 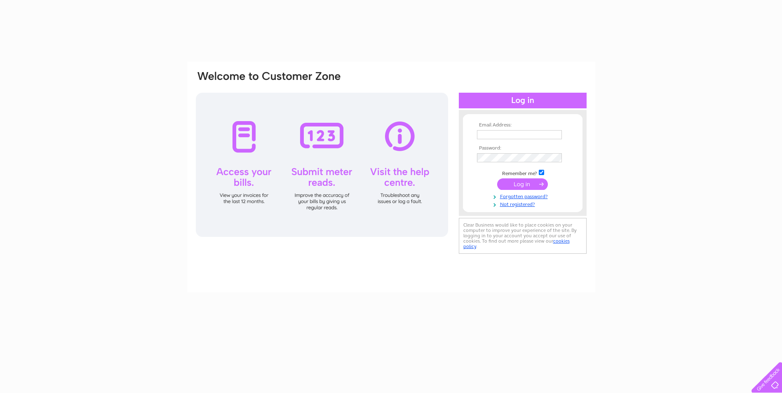 I want to click on td: Remember me?, so click(x=522, y=173).